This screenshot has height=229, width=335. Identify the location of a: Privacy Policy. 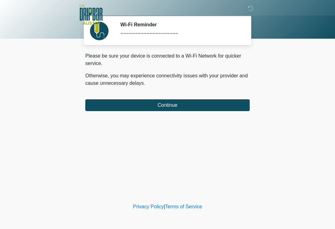
(148, 207).